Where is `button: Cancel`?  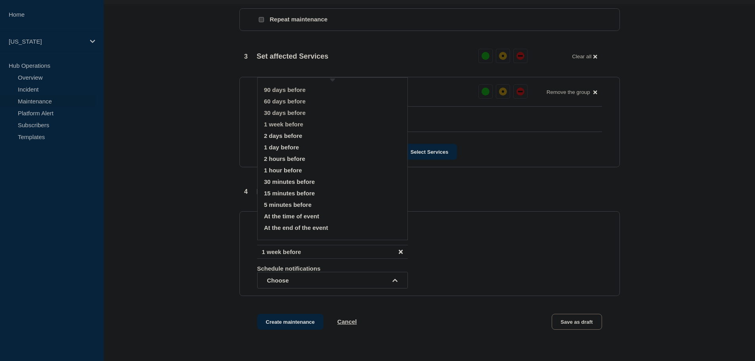 button: Cancel is located at coordinates (347, 322).